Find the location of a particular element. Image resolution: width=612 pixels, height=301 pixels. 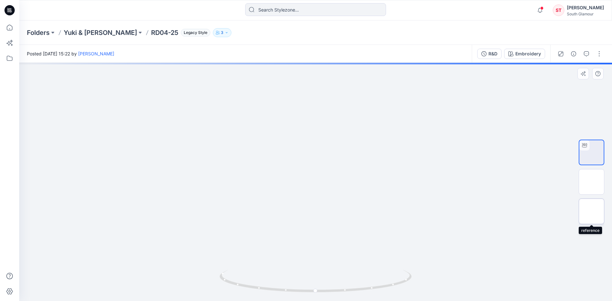

button: R&D is located at coordinates (489, 54).